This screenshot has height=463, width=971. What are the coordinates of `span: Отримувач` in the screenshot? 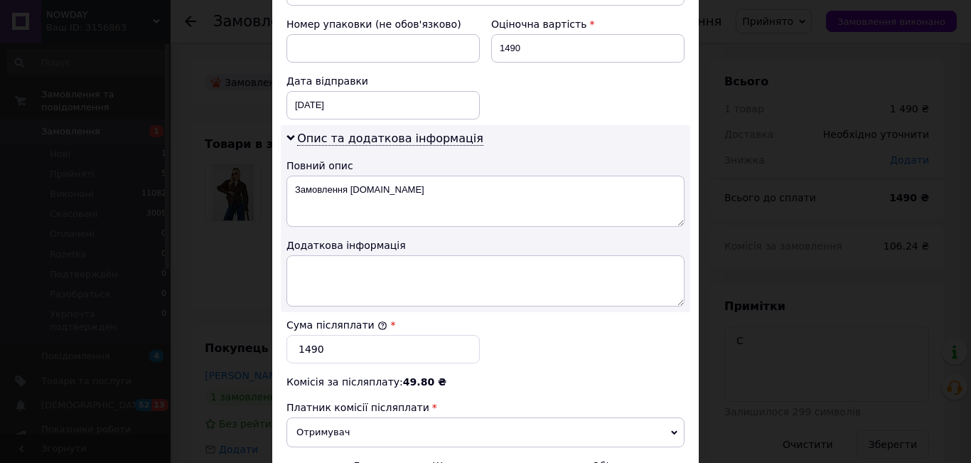 It's located at (485, 432).